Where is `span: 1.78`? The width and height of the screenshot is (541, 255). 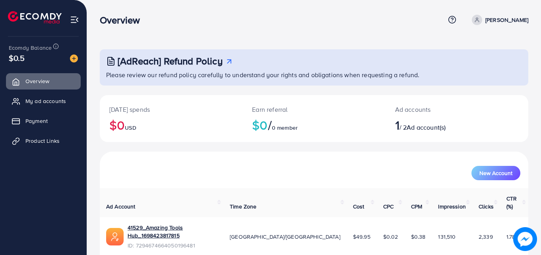
span: 1.78 is located at coordinates (511, 237).